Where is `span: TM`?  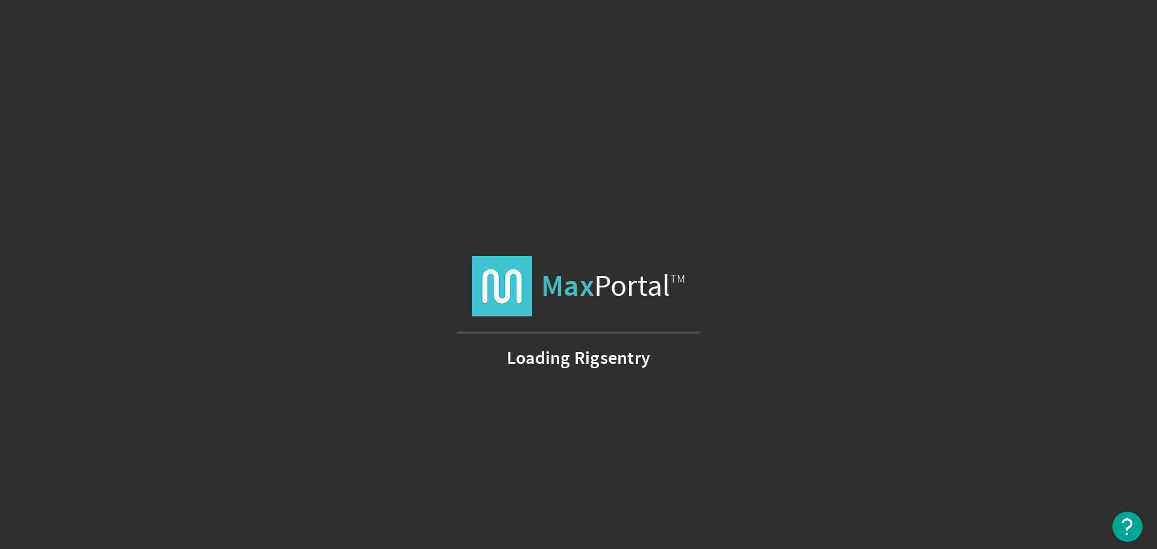 span: TM is located at coordinates (678, 278).